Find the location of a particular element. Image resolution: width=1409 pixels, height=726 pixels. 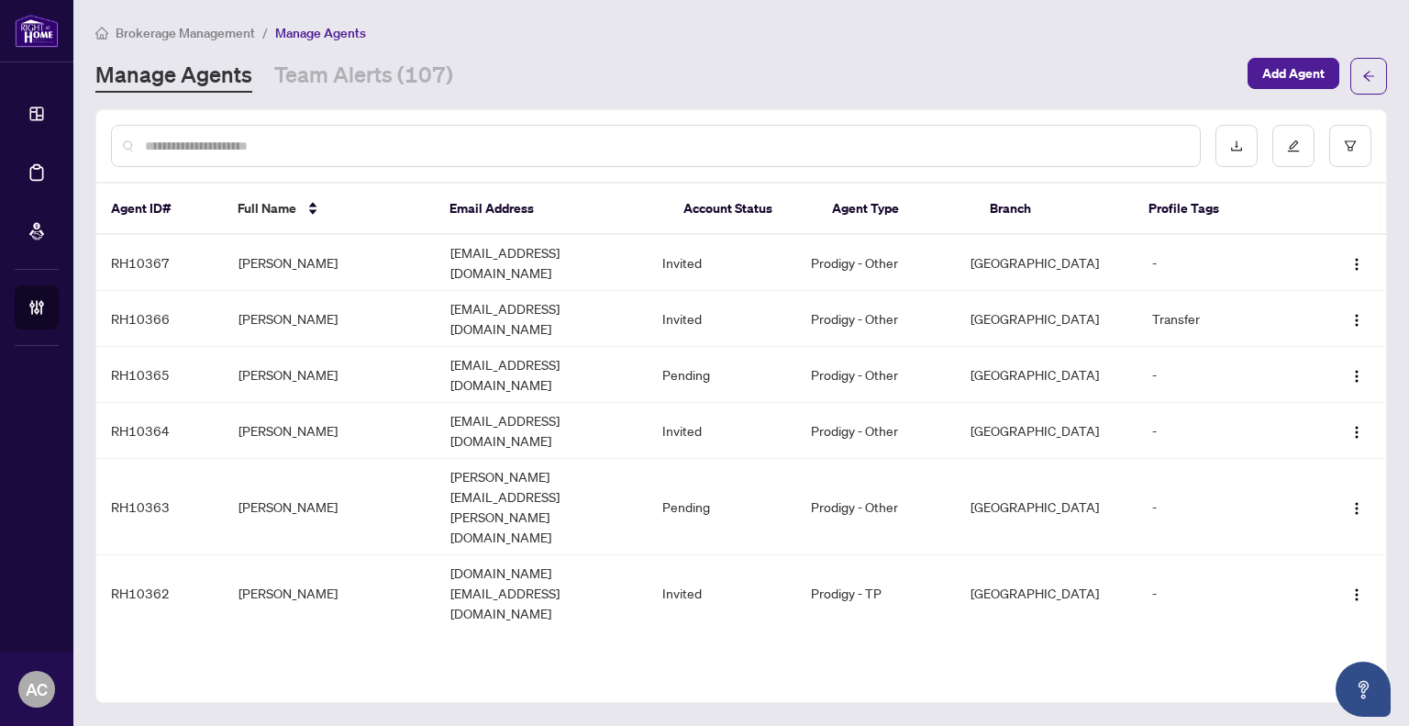

td: RH10364 is located at coordinates (160, 430).